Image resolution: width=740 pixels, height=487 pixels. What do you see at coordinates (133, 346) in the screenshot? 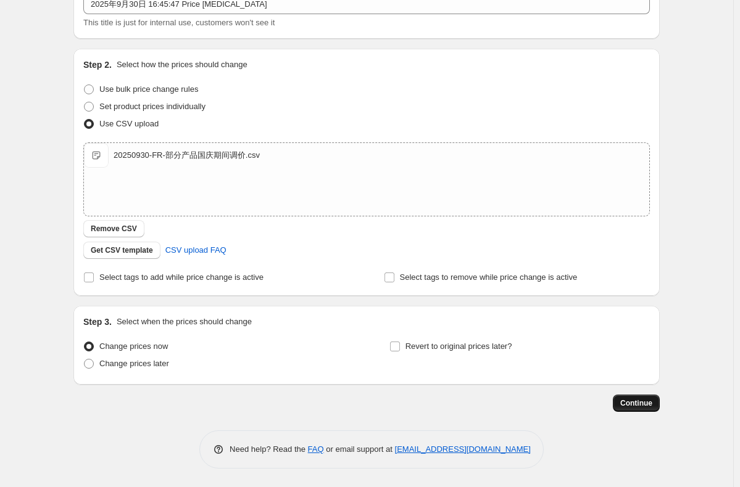
I see `span: Change prices now` at bounding box center [133, 346].